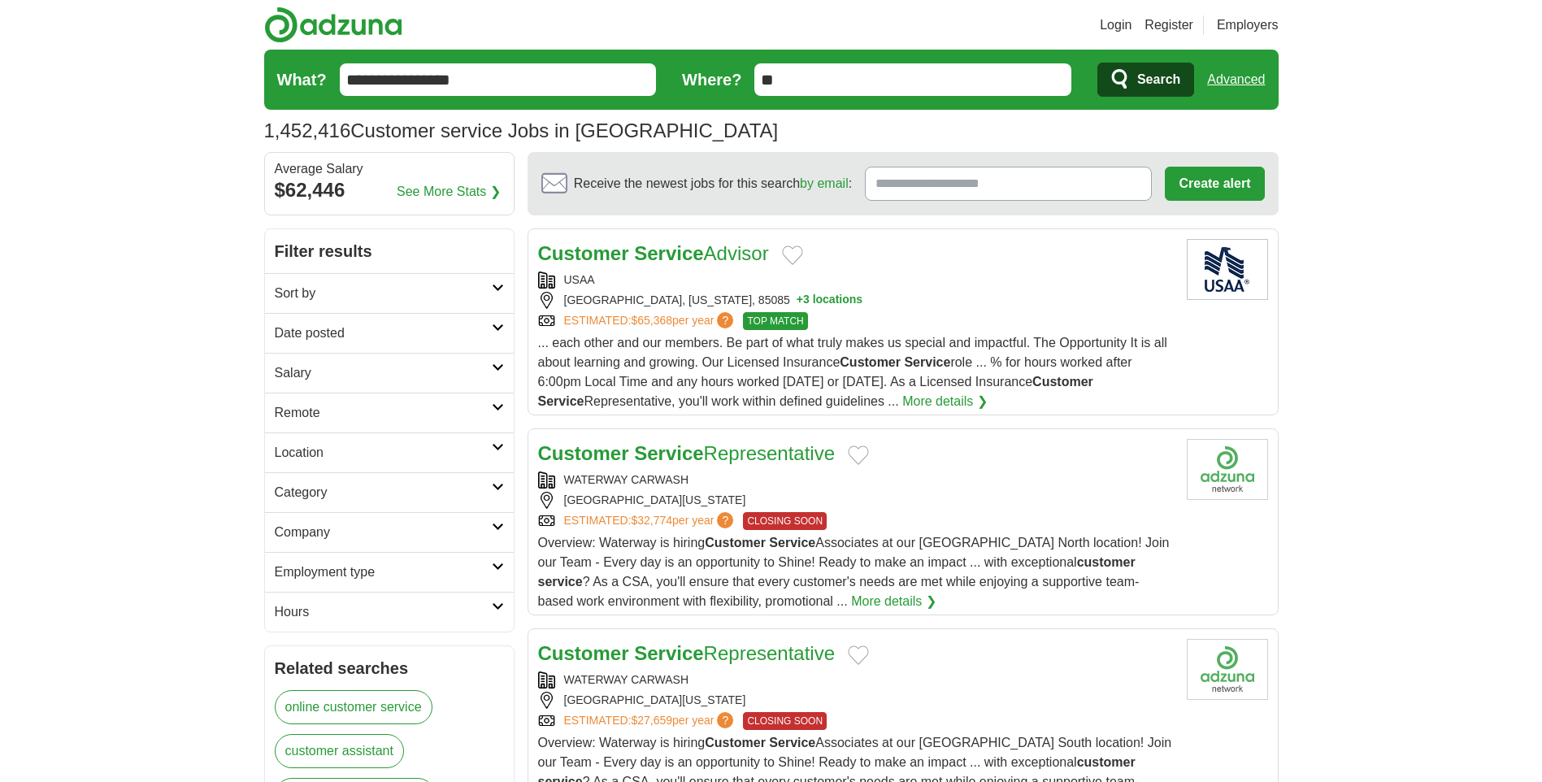  I want to click on a: ESTIMATED:$27,659per year?, so click(650, 721).